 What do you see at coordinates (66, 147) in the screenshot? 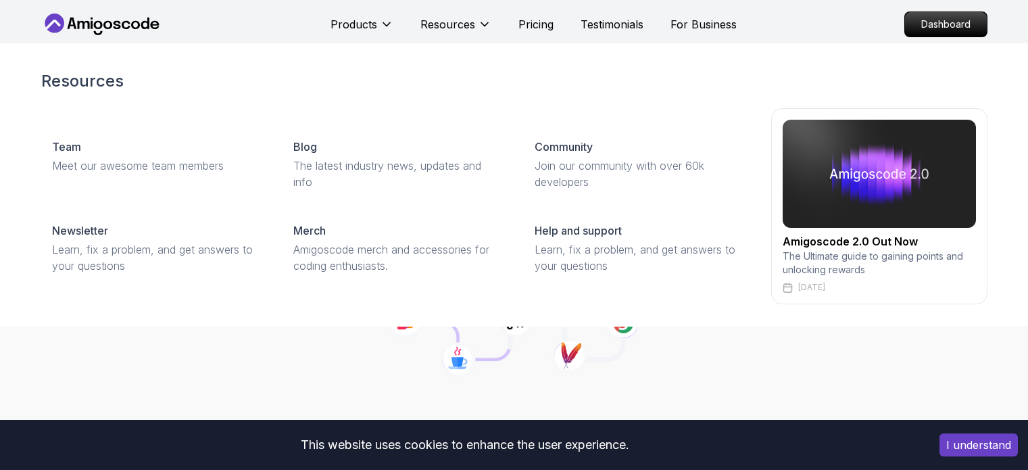
I see `p: Team` at bounding box center [66, 147].